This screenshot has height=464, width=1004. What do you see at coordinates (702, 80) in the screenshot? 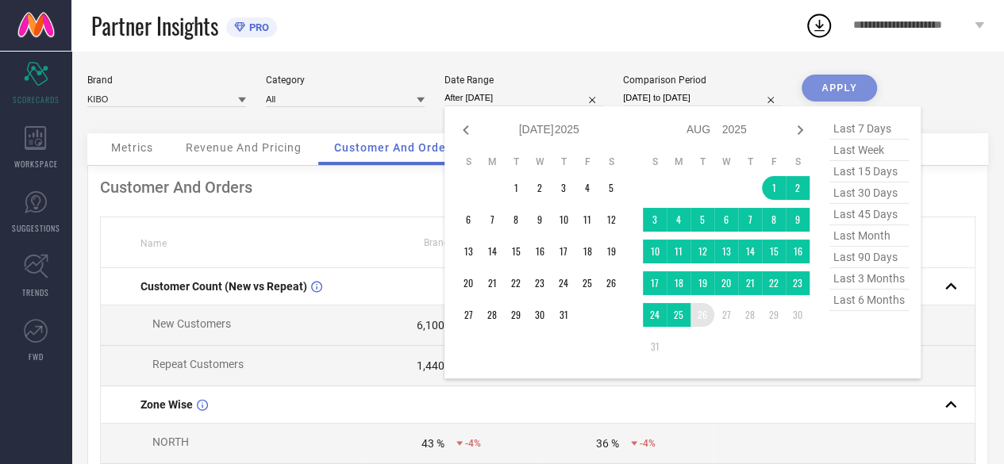
I see `div: Comparison Period` at bounding box center [702, 80].